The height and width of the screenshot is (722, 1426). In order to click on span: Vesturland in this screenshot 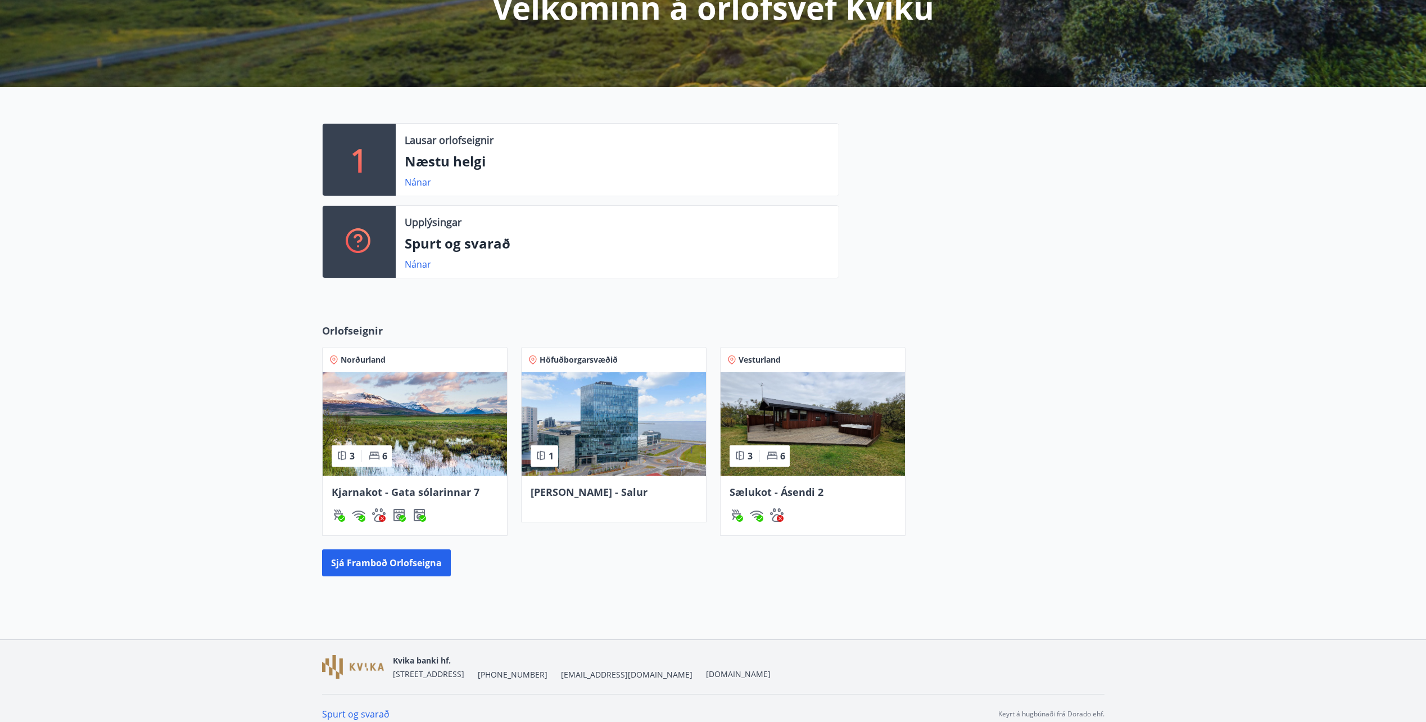, I will do `click(760, 360)`.